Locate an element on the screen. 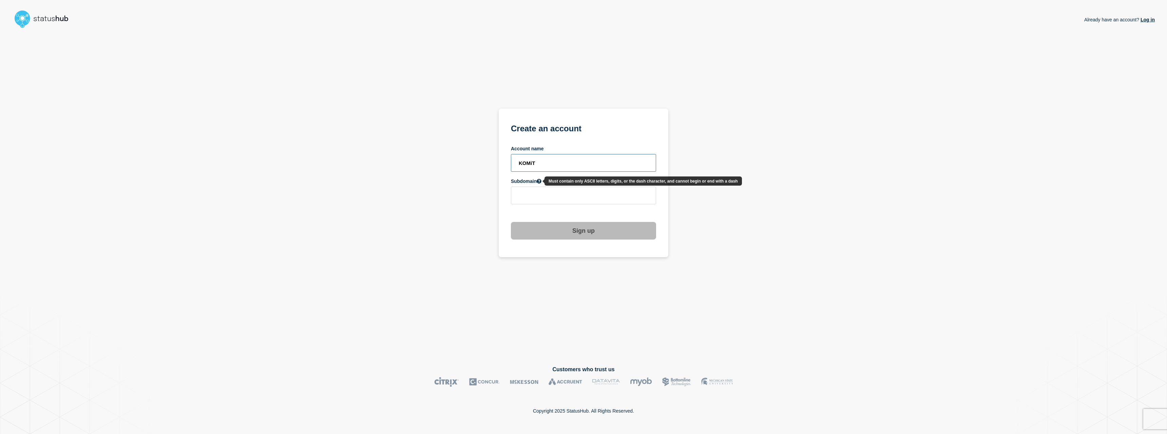  h2: Customers who trust us is located at coordinates (584, 369).